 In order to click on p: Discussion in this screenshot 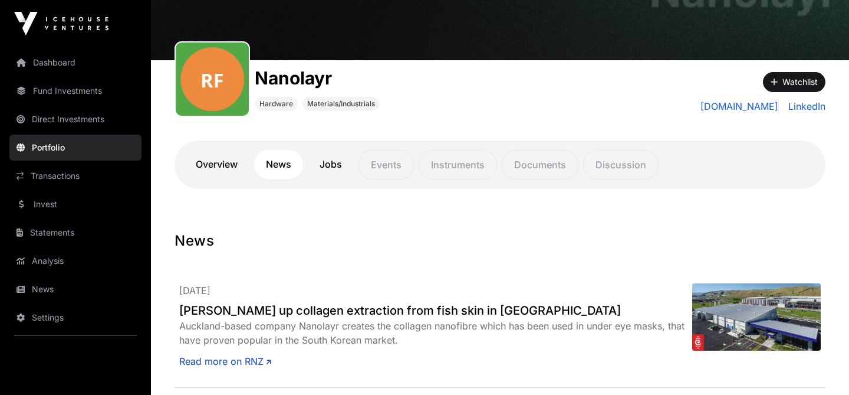, I will do `click(621, 165)`.